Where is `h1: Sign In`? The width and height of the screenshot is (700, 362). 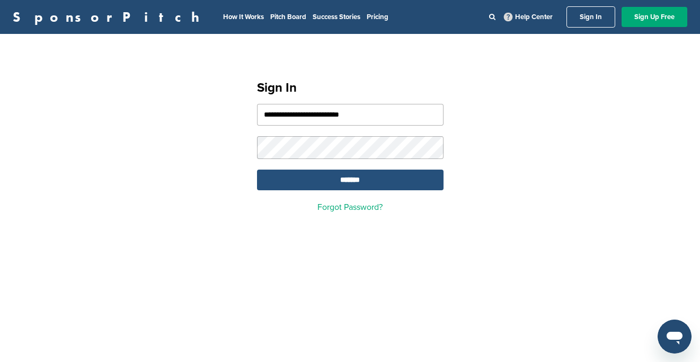
h1: Sign In is located at coordinates (350, 88).